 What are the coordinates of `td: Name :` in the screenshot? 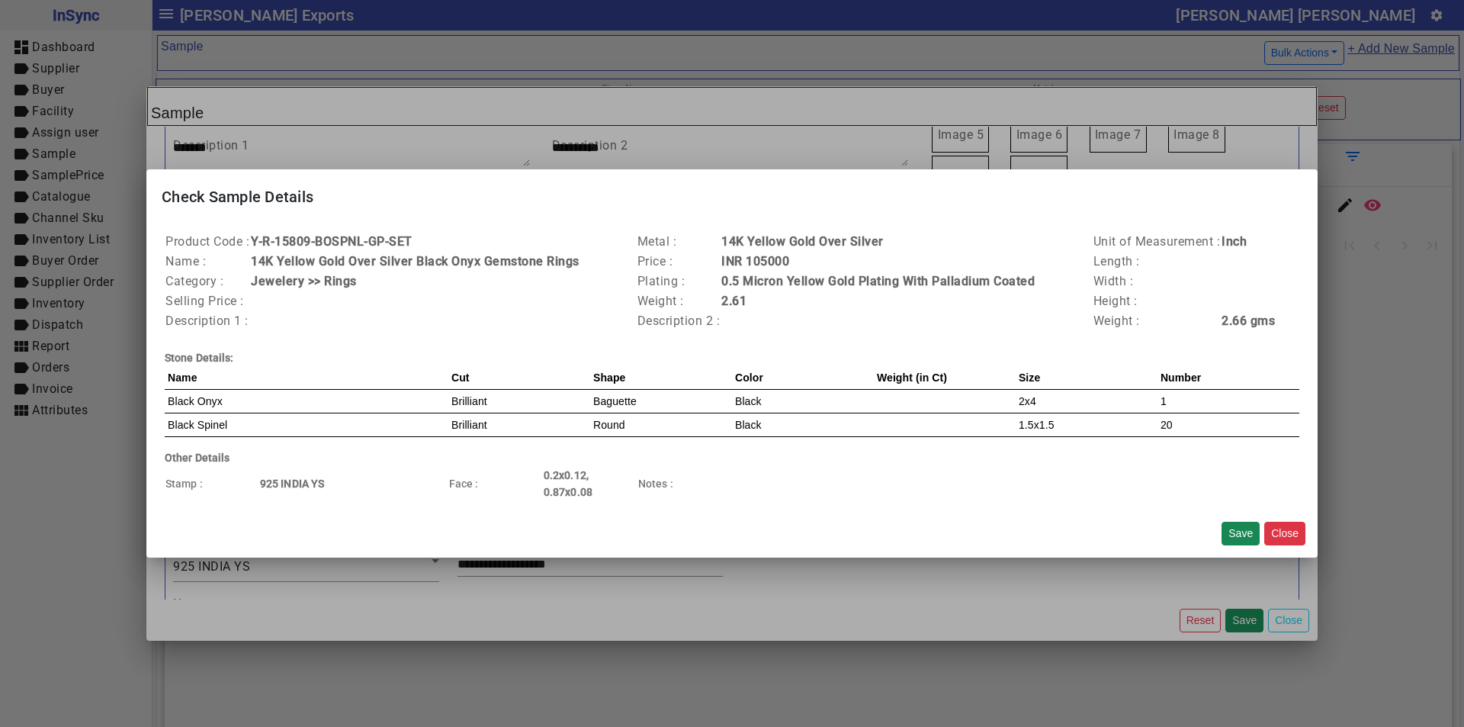 It's located at (207, 261).